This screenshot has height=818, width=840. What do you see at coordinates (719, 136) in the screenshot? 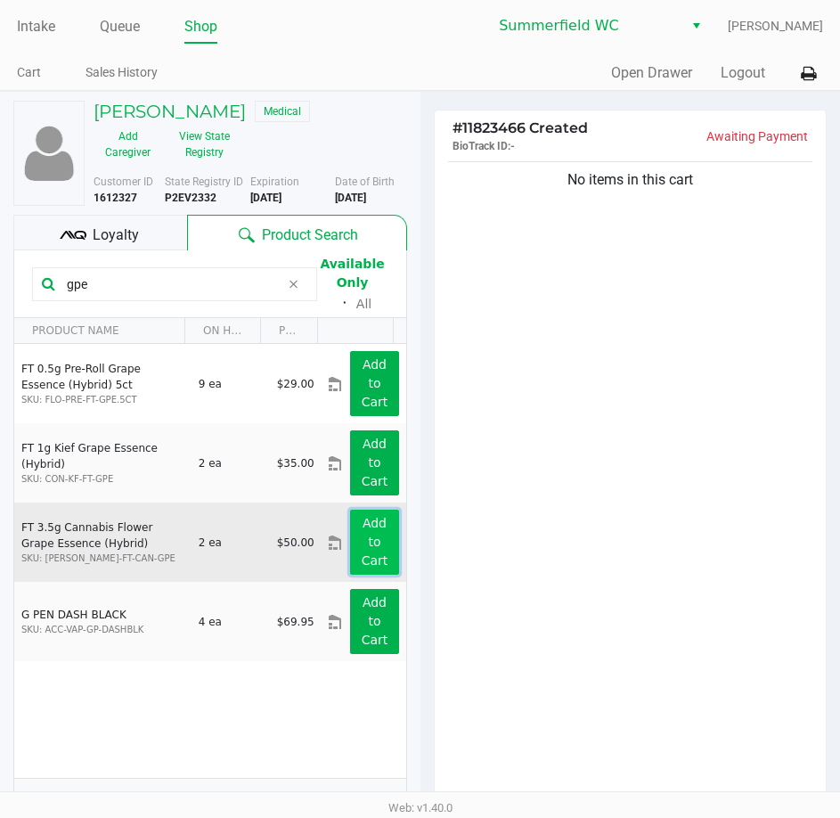
I see `p: Awaiting Payment` at bounding box center [719, 136].